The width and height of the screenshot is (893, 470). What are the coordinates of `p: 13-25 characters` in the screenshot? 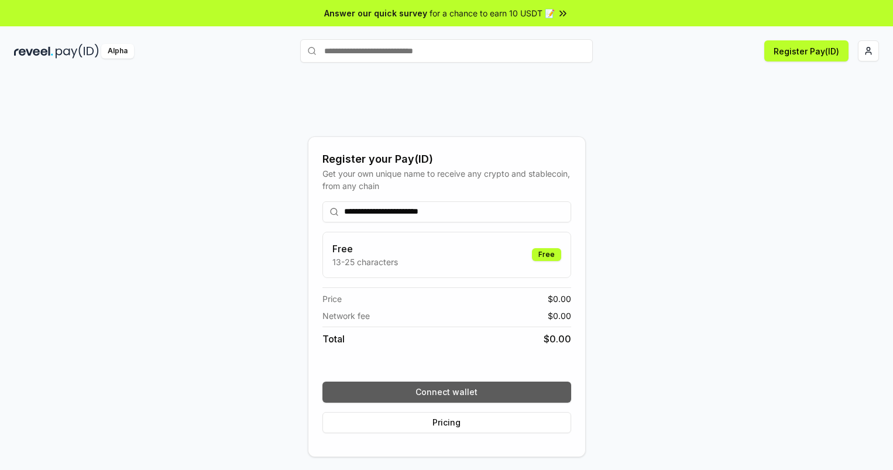 It's located at (365, 262).